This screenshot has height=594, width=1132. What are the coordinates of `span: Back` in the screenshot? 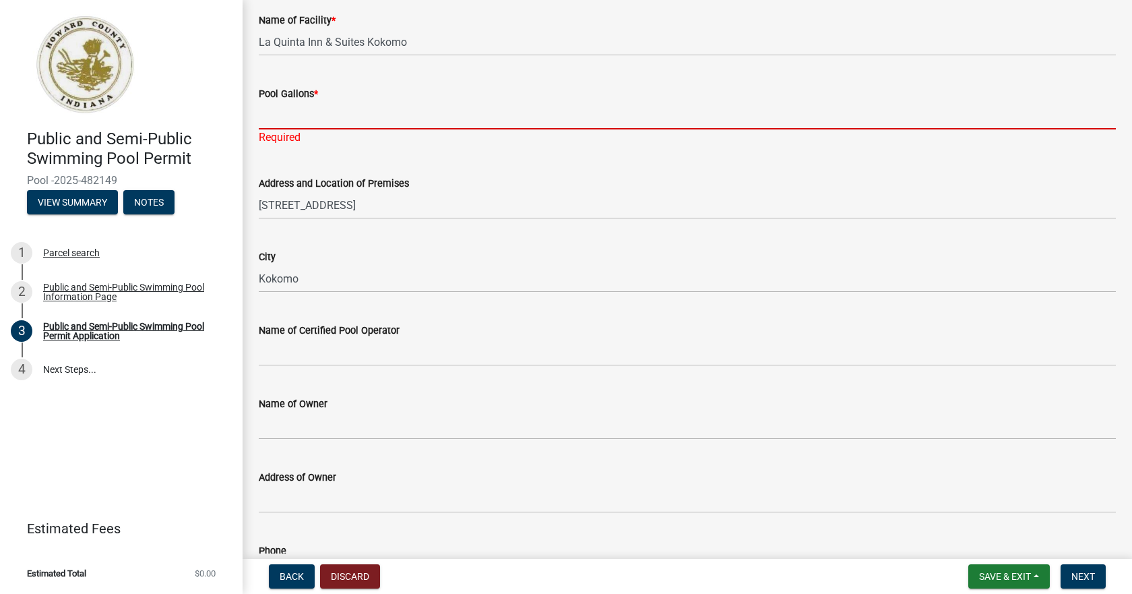 It's located at (292, 576).